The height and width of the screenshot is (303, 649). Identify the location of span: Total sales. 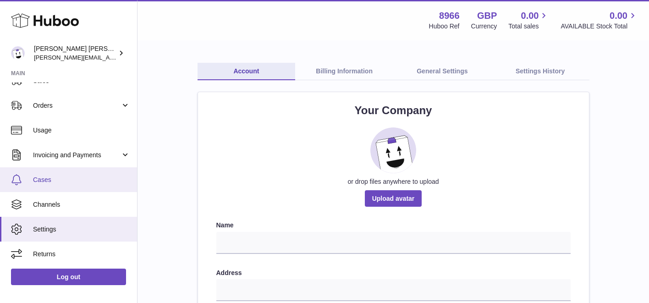
(529, 26).